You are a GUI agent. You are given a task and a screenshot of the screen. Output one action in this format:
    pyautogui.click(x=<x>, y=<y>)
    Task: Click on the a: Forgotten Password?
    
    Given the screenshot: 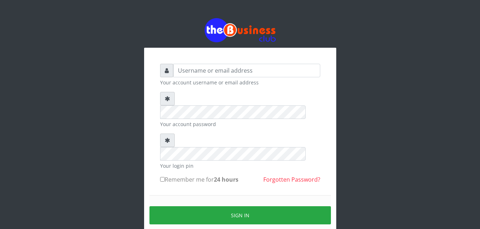 What is the action you would take?
    pyautogui.click(x=292, y=179)
    